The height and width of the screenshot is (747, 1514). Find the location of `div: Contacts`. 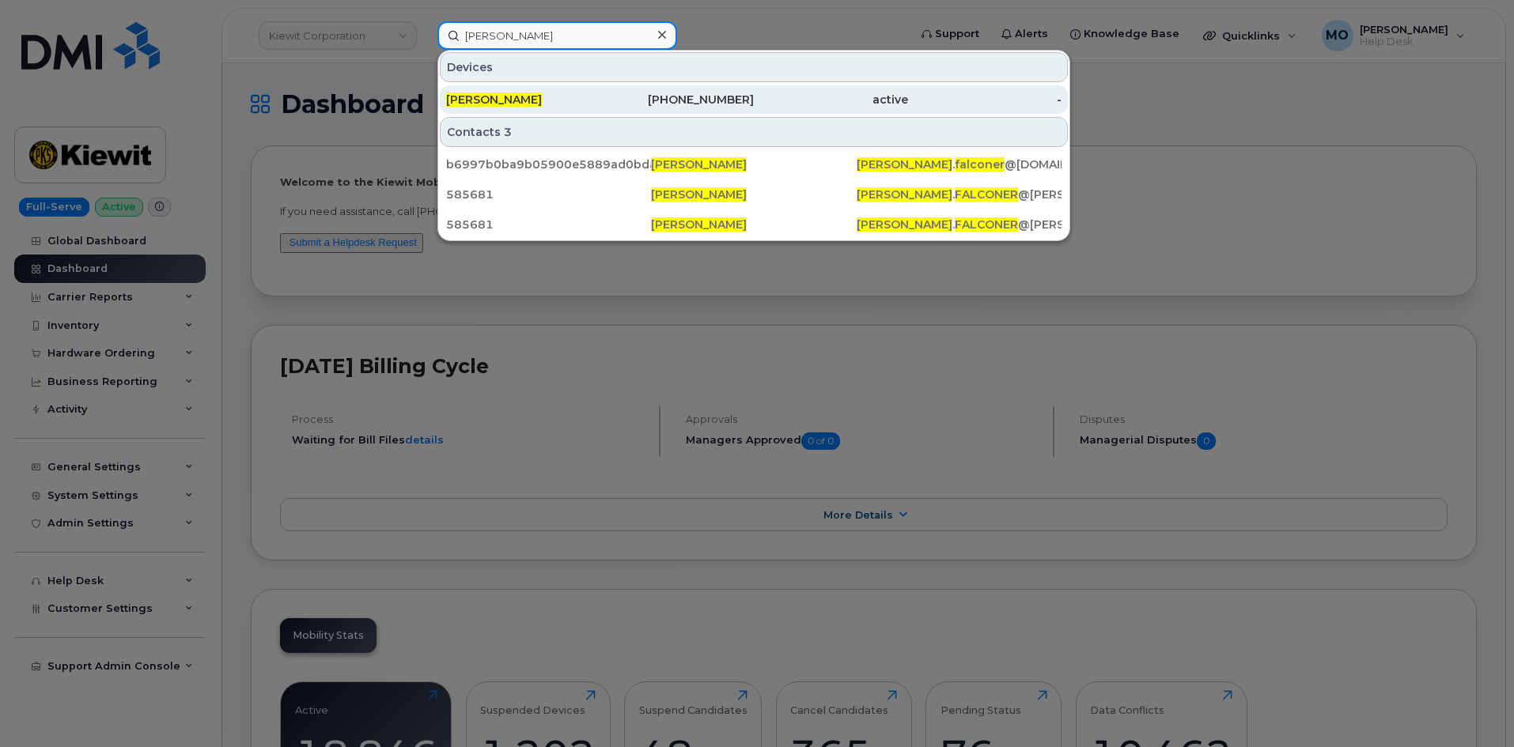

div: Contacts is located at coordinates (754, 132).